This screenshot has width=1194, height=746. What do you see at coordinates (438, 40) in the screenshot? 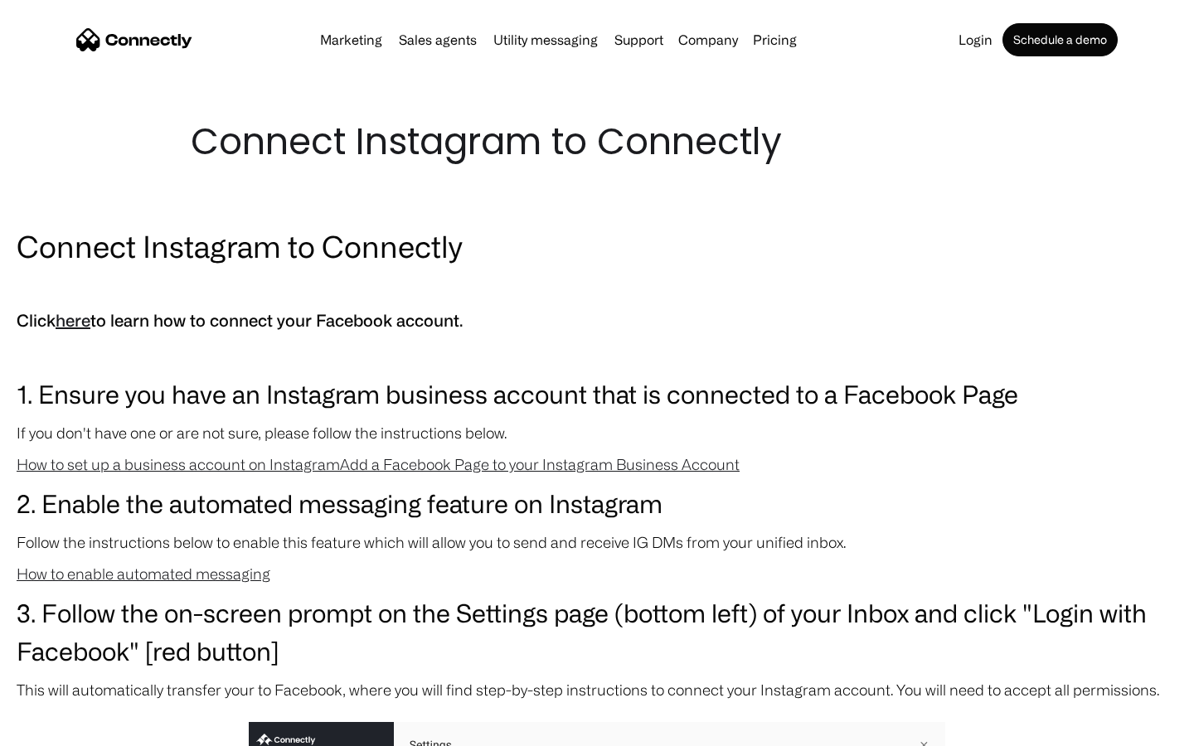
I see `a: Sales agents` at bounding box center [438, 40].